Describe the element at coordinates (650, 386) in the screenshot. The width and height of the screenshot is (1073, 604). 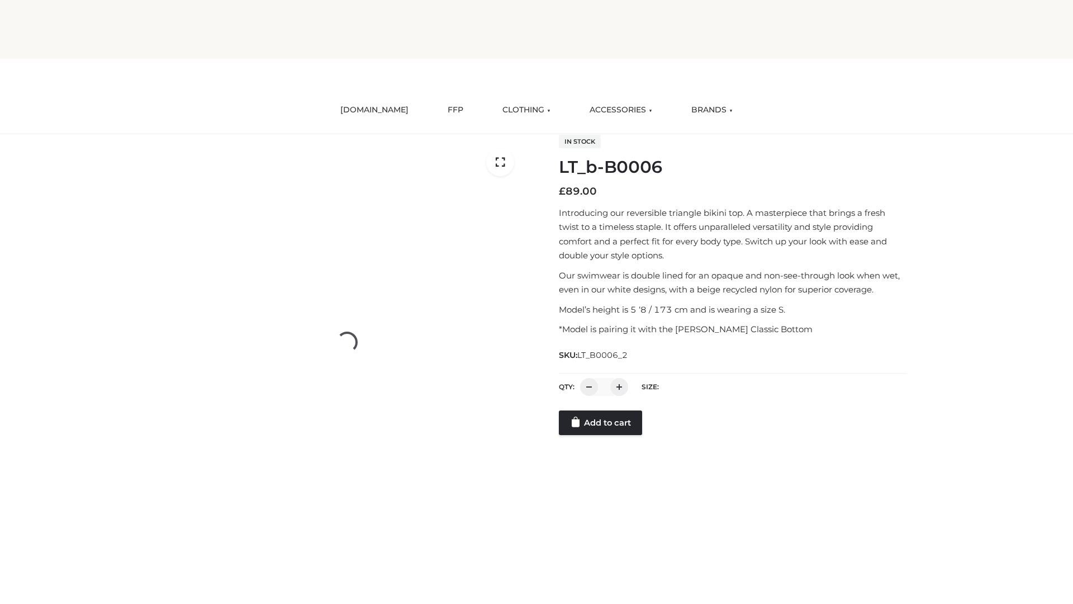
I see `label: Size:` at that location.